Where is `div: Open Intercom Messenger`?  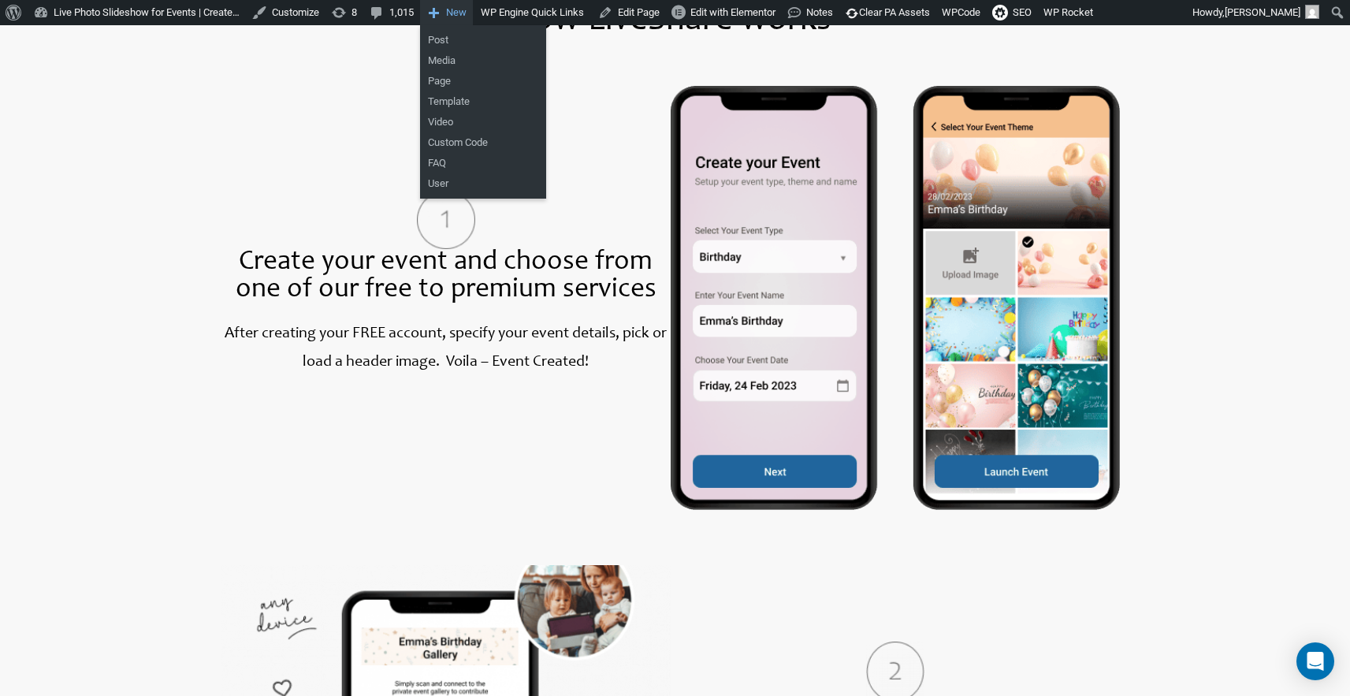 div: Open Intercom Messenger is located at coordinates (1315, 661).